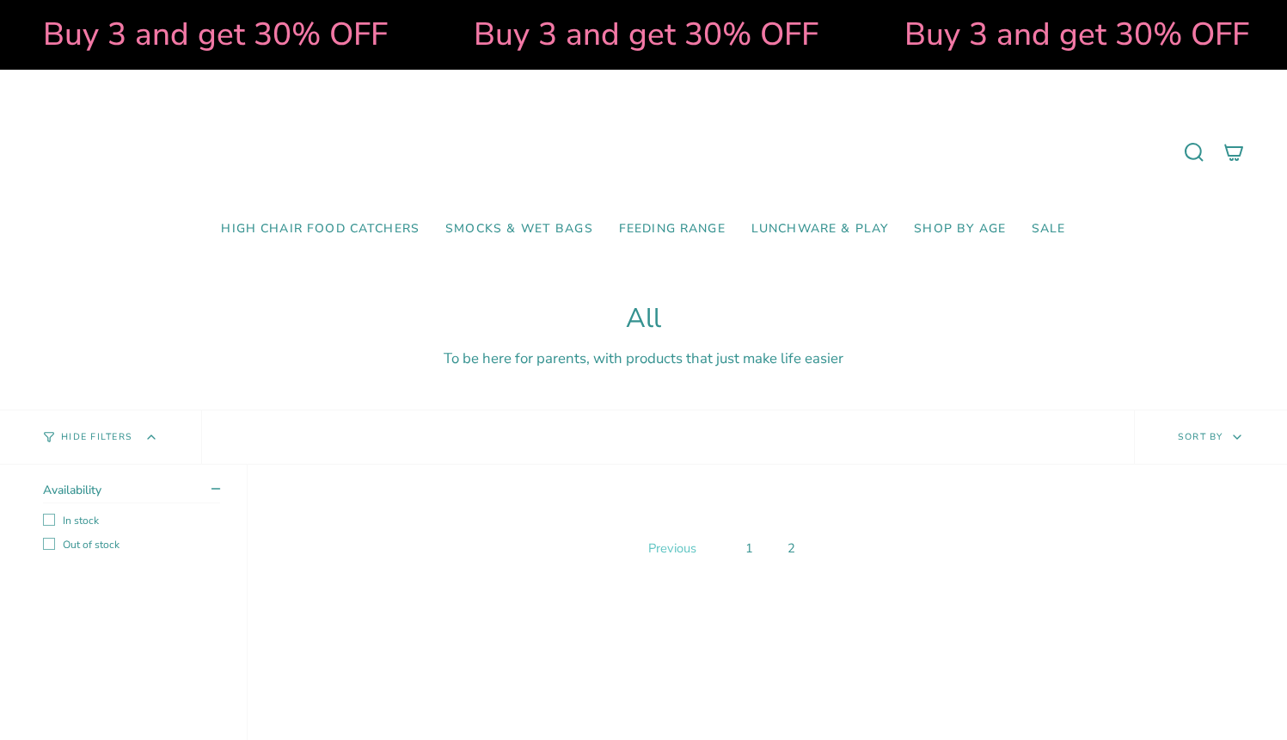 Image resolution: width=1287 pixels, height=740 pixels. What do you see at coordinates (132, 492) in the screenshot?
I see `summary: Availability` at bounding box center [132, 492].